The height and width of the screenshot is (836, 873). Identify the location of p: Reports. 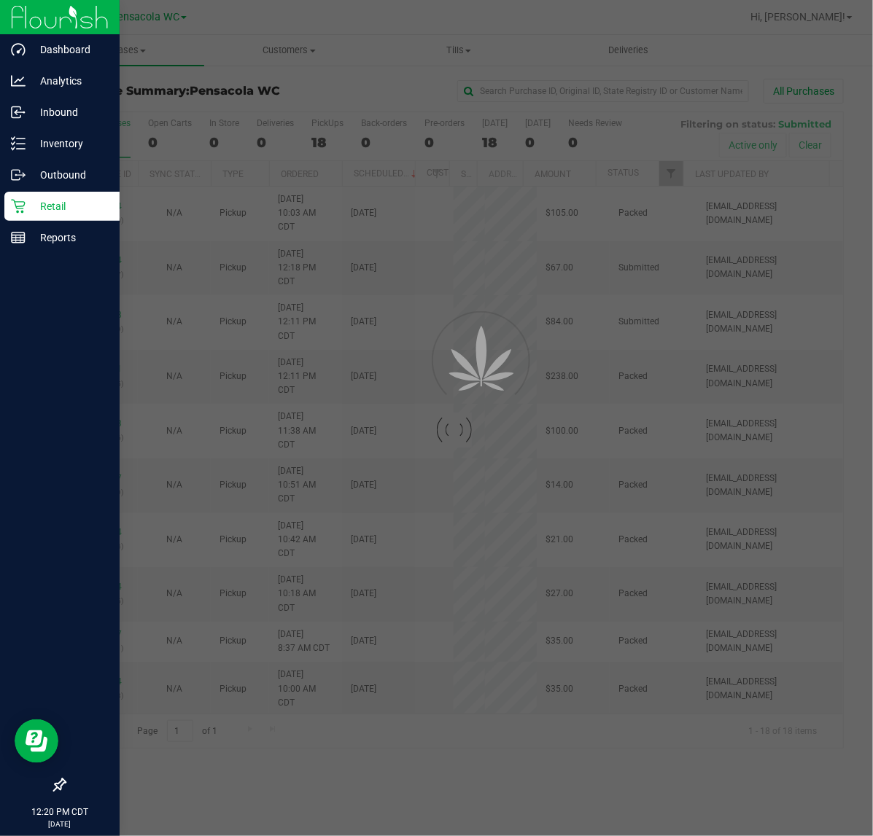
(69, 238).